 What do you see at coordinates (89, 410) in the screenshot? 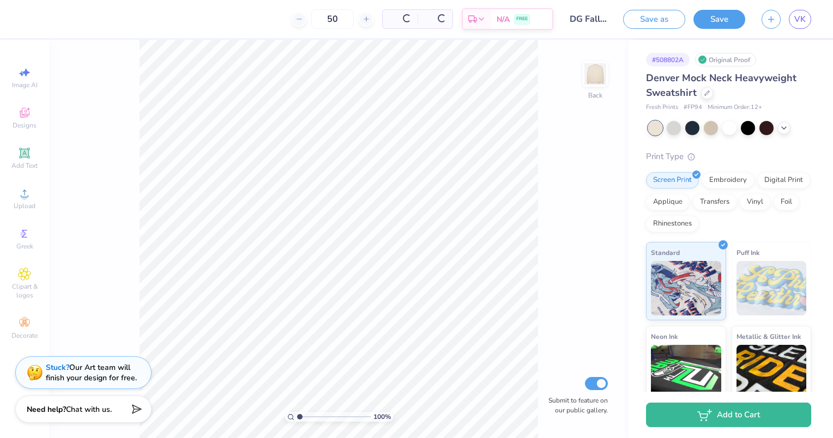
I see `span: Chat with us.` at bounding box center [89, 410].